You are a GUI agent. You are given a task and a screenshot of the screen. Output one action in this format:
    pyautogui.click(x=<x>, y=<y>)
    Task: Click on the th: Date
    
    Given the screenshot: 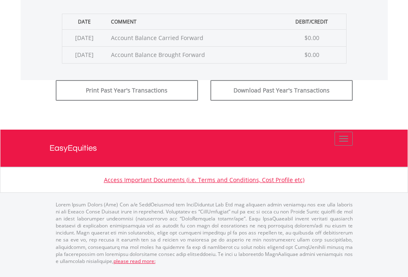 What is the action you would take?
    pyautogui.click(x=84, y=21)
    